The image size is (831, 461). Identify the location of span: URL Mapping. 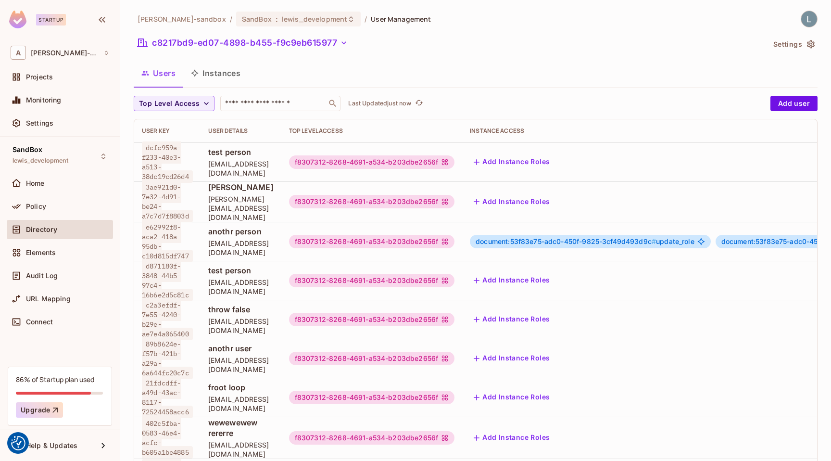
(48, 299).